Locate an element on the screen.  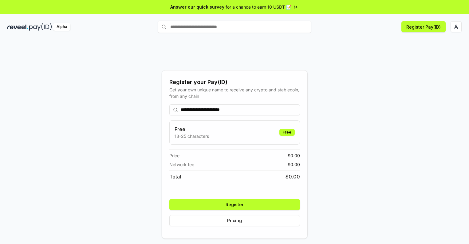
div: Register your Pay(ID) is located at coordinates (234, 82).